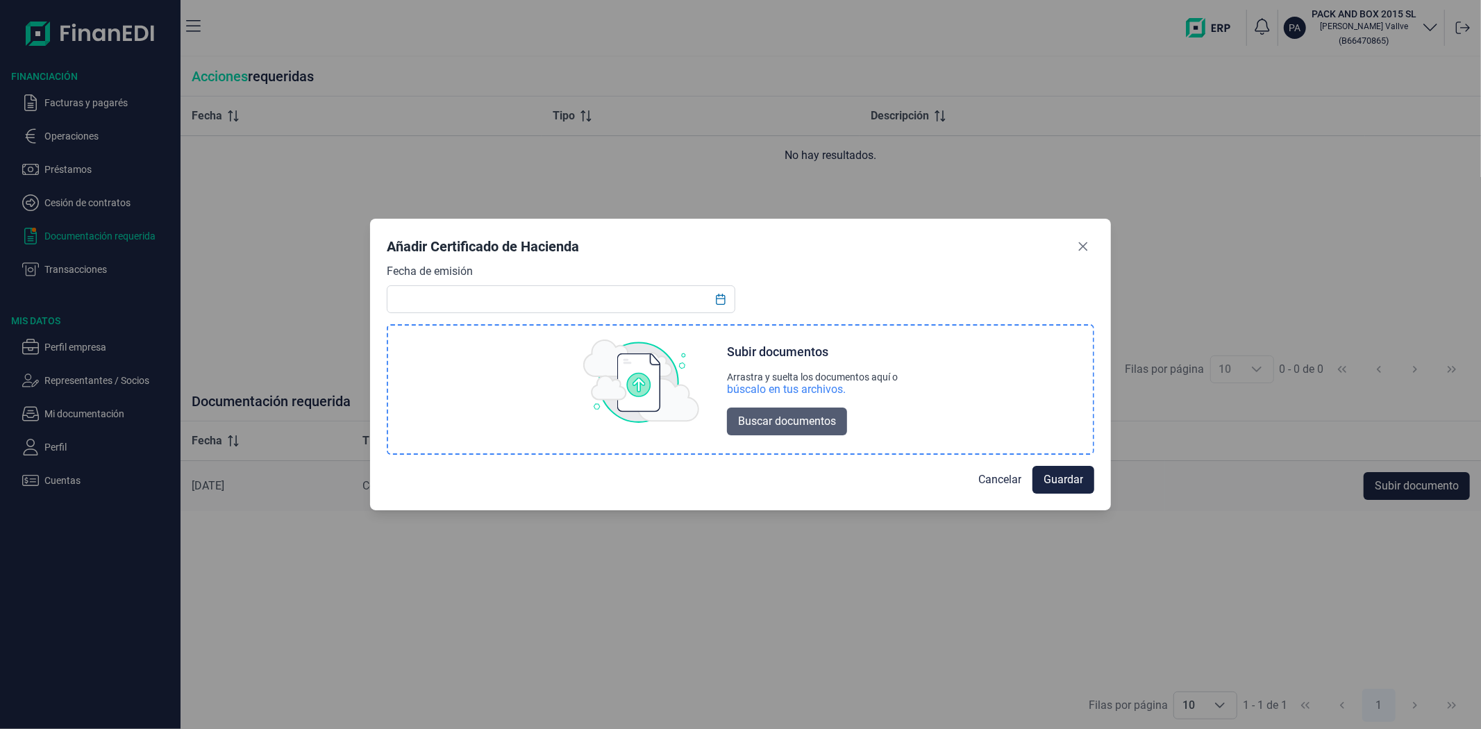  I want to click on button: Guardar, so click(1063, 480).